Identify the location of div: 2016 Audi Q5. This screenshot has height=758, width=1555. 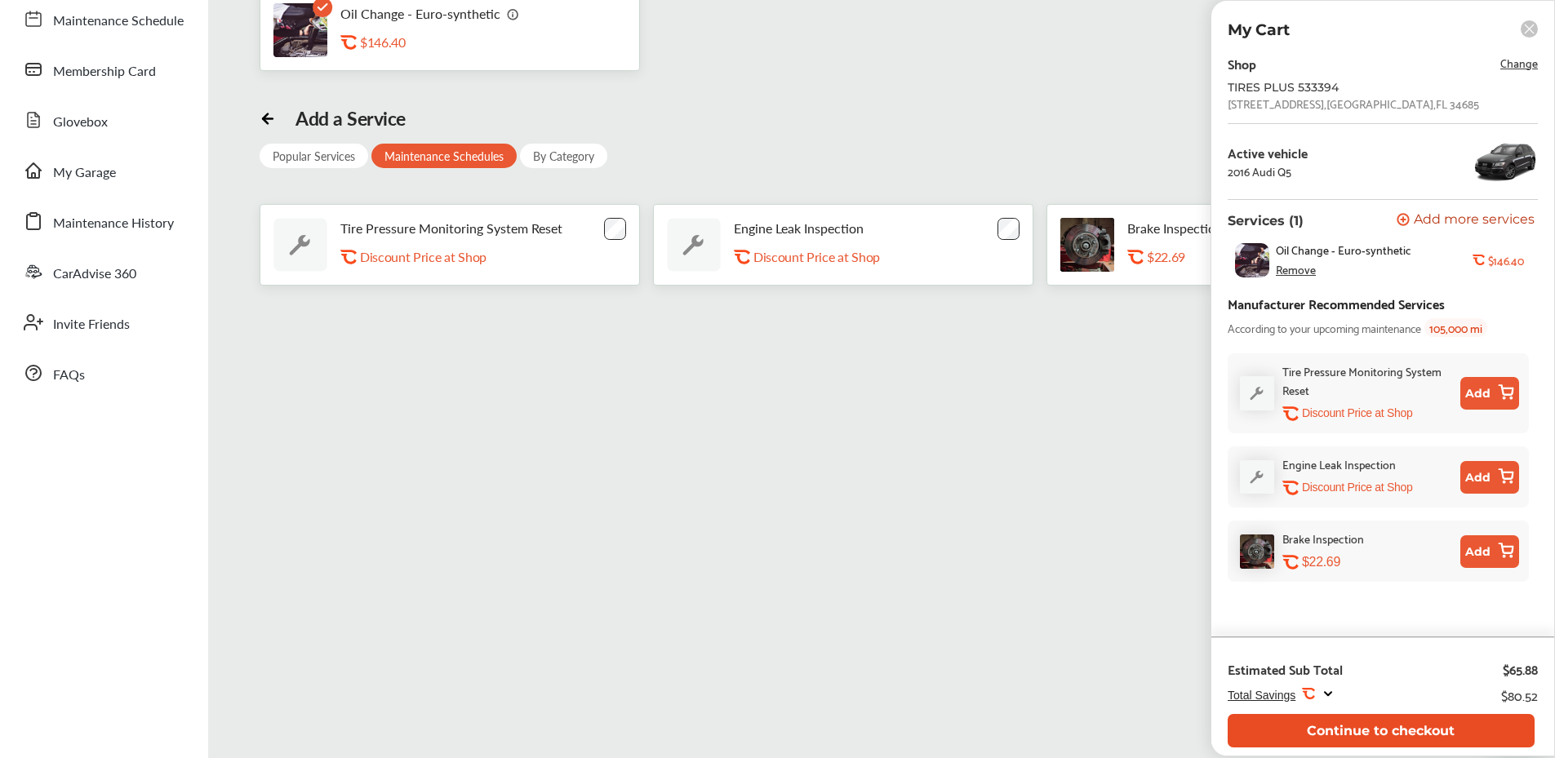
(1260, 171).